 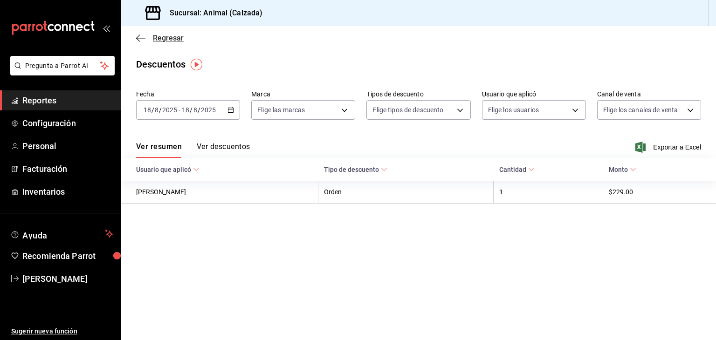 I want to click on a: Pregunta a Parrot AI, so click(x=61, y=72).